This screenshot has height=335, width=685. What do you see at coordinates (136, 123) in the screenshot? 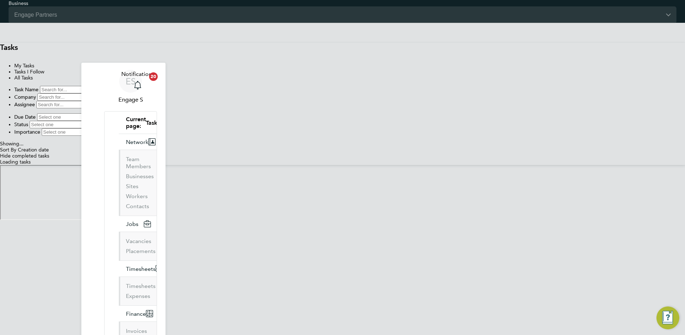
I see `span: Current page:` at bounding box center [136, 123].